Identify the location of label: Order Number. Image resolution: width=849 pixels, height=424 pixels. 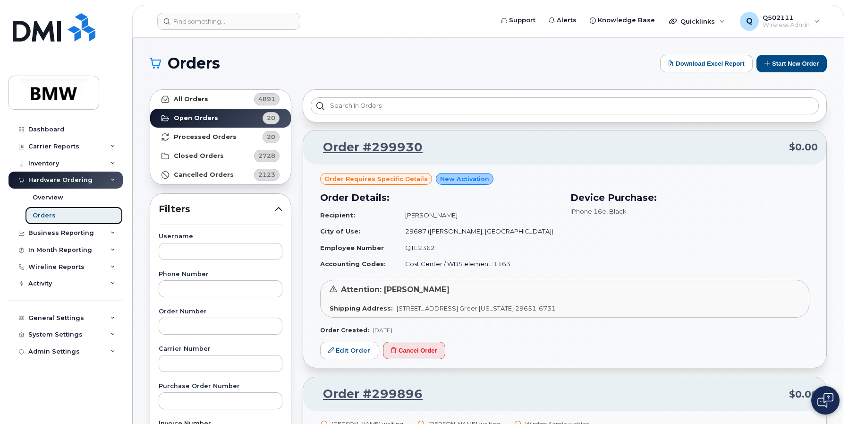
(221, 311).